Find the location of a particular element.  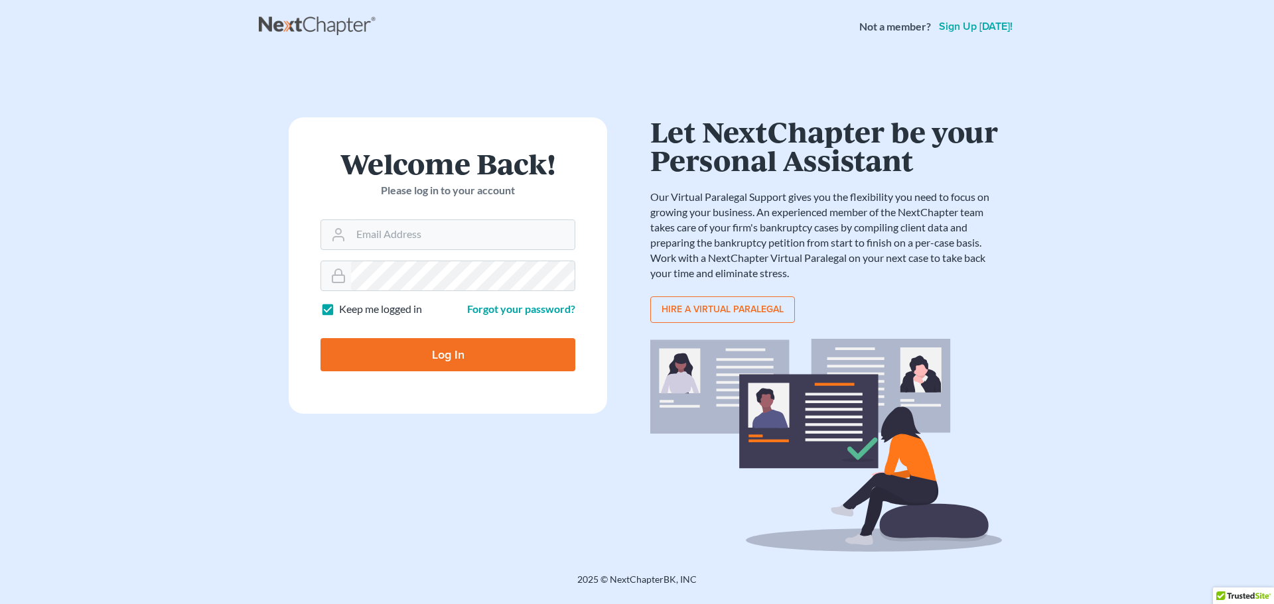

p: Please log in to your account is located at coordinates (448, 190).